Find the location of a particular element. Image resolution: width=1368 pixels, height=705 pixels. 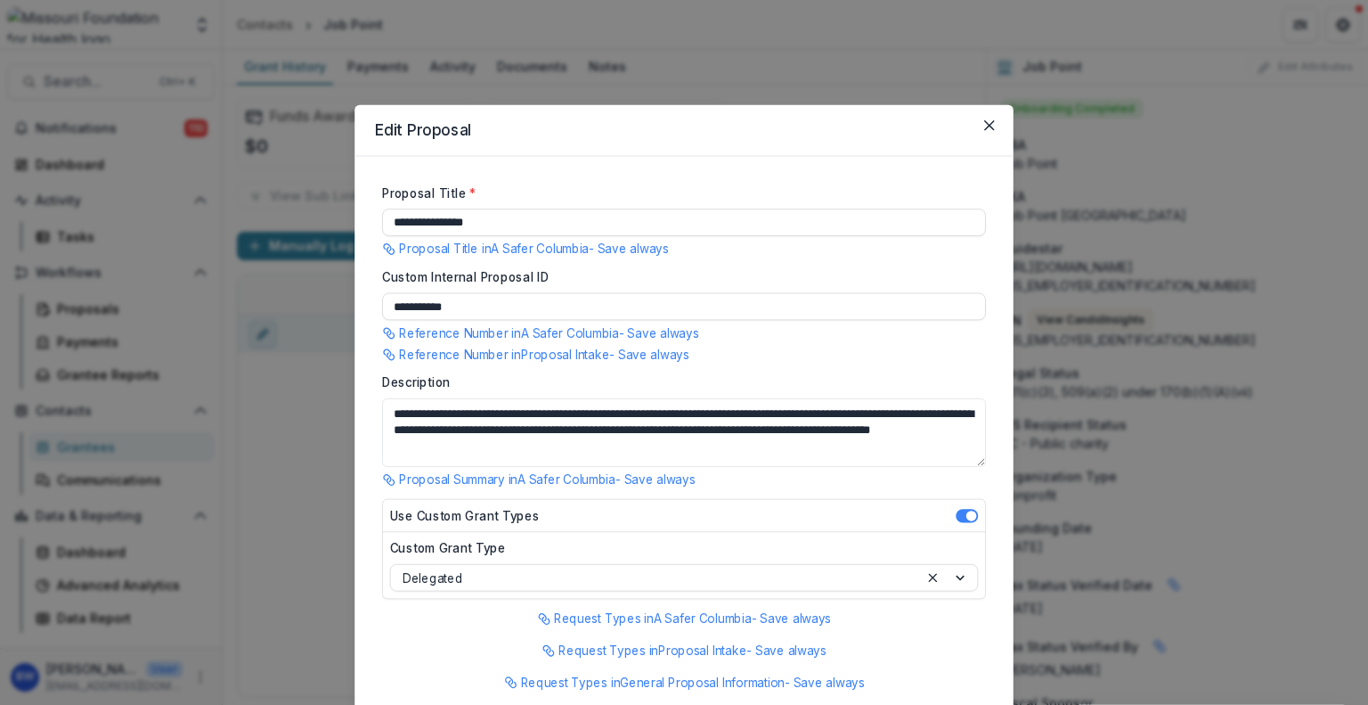

div: Clear selected options is located at coordinates (933, 577).